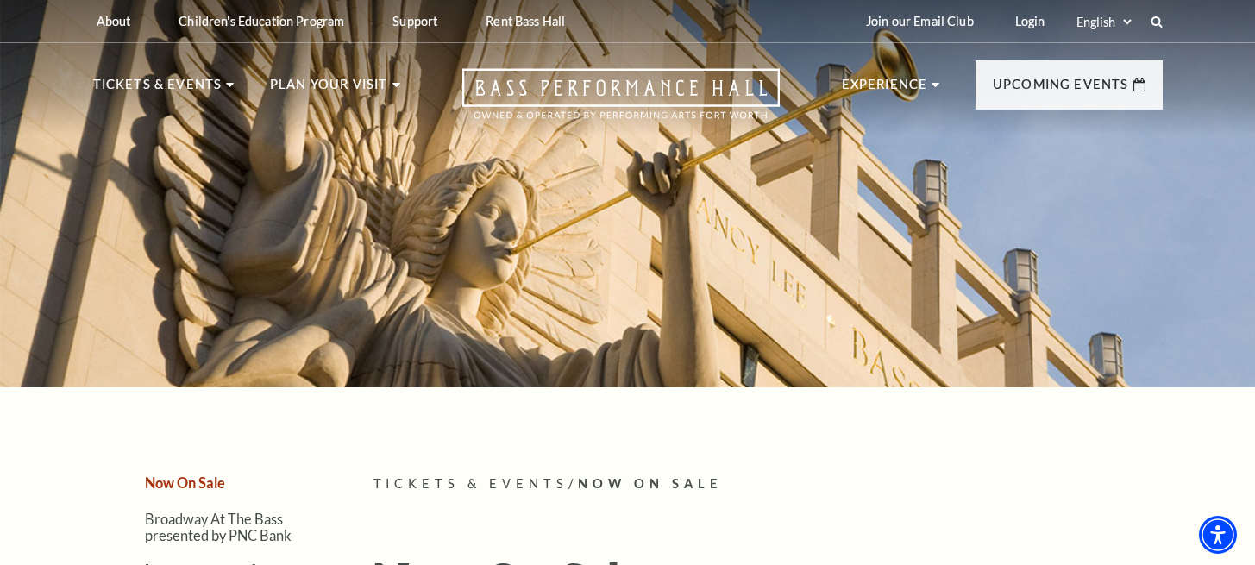  Describe the element at coordinates (329, 90) in the screenshot. I see `p: Plan Your Visit` at that location.